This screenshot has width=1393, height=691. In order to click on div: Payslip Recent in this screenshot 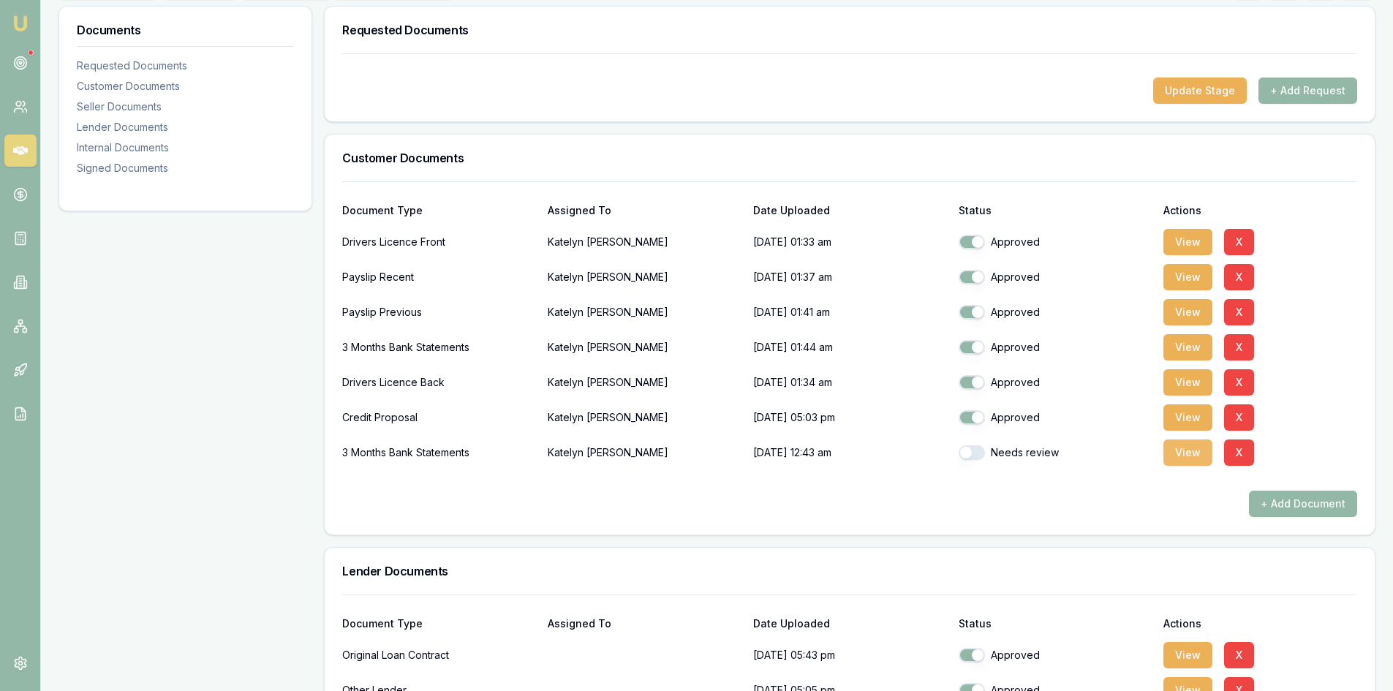, I will do `click(439, 277)`.